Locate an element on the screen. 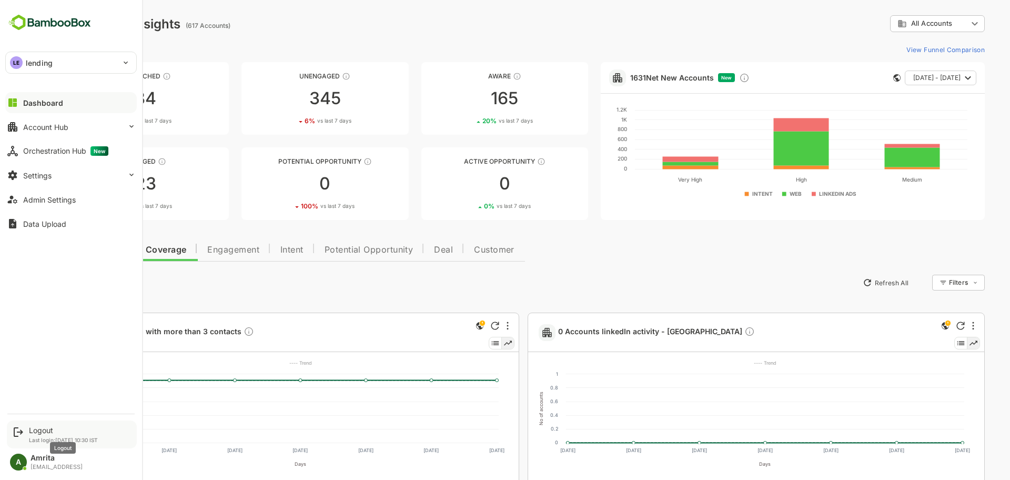  div: Admin Settings is located at coordinates (49, 199).